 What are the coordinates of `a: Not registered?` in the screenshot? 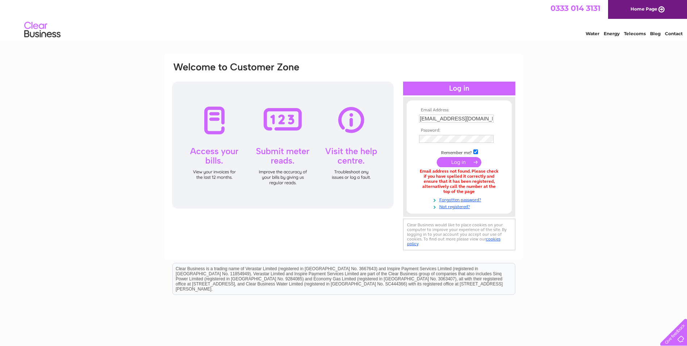 It's located at (460, 206).